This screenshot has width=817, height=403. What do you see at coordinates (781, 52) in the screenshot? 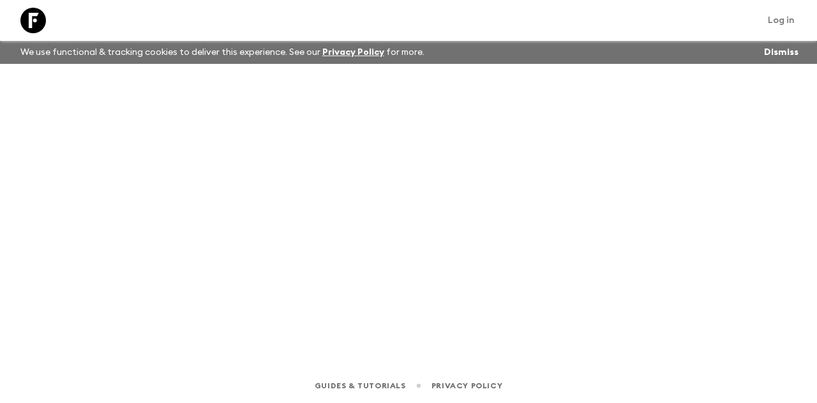
I see `button: Dismiss` at bounding box center [781, 52].